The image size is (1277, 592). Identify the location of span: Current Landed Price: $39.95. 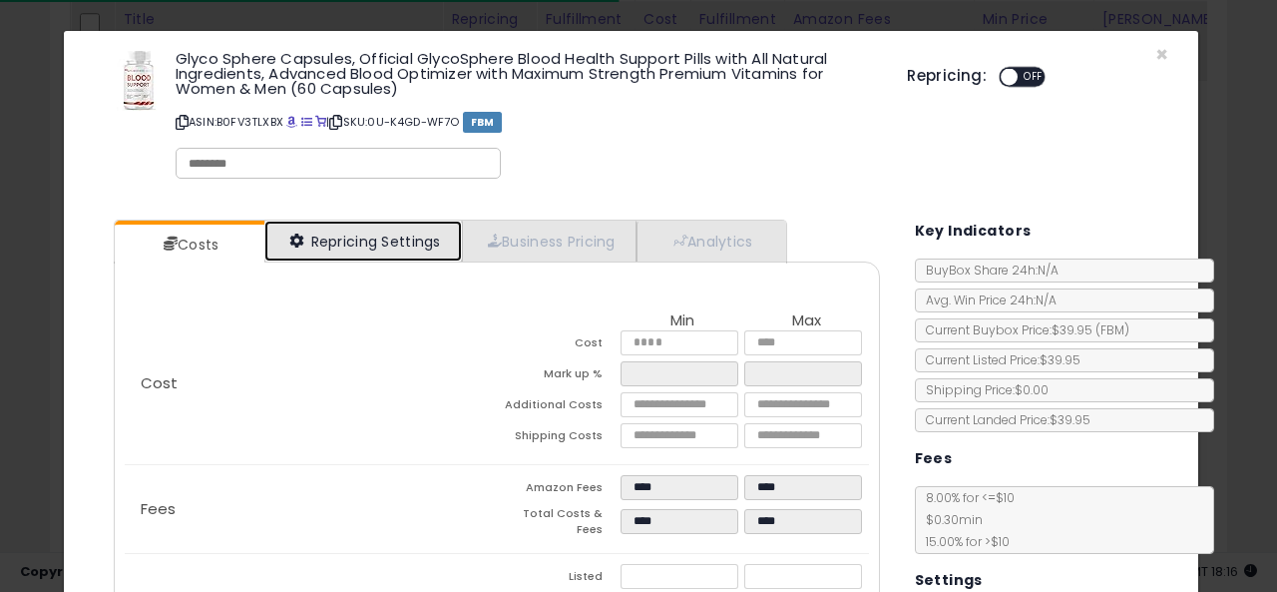
(1003, 419).